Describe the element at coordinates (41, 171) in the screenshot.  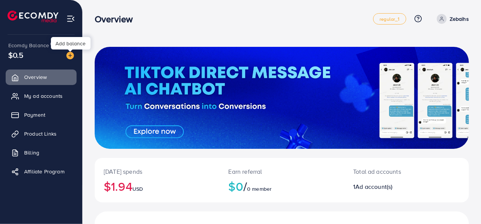
I see `a: Affiliate Program` at that location.